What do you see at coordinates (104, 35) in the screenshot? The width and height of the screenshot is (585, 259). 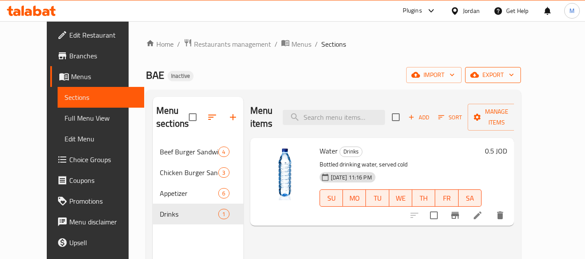 I see `span: Edit Restaurant` at bounding box center [104, 35].